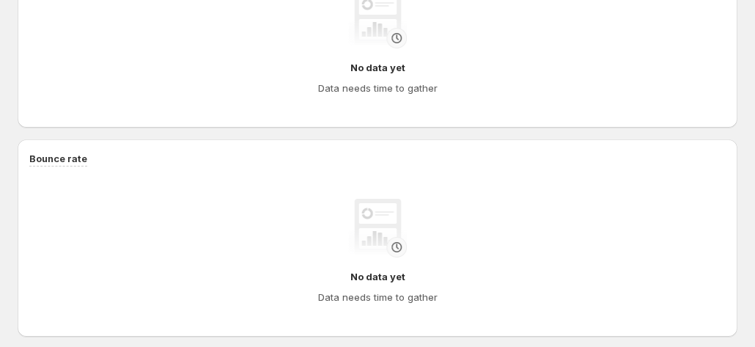 Image resolution: width=755 pixels, height=347 pixels. I want to click on img: No data yet, so click(378, 228).